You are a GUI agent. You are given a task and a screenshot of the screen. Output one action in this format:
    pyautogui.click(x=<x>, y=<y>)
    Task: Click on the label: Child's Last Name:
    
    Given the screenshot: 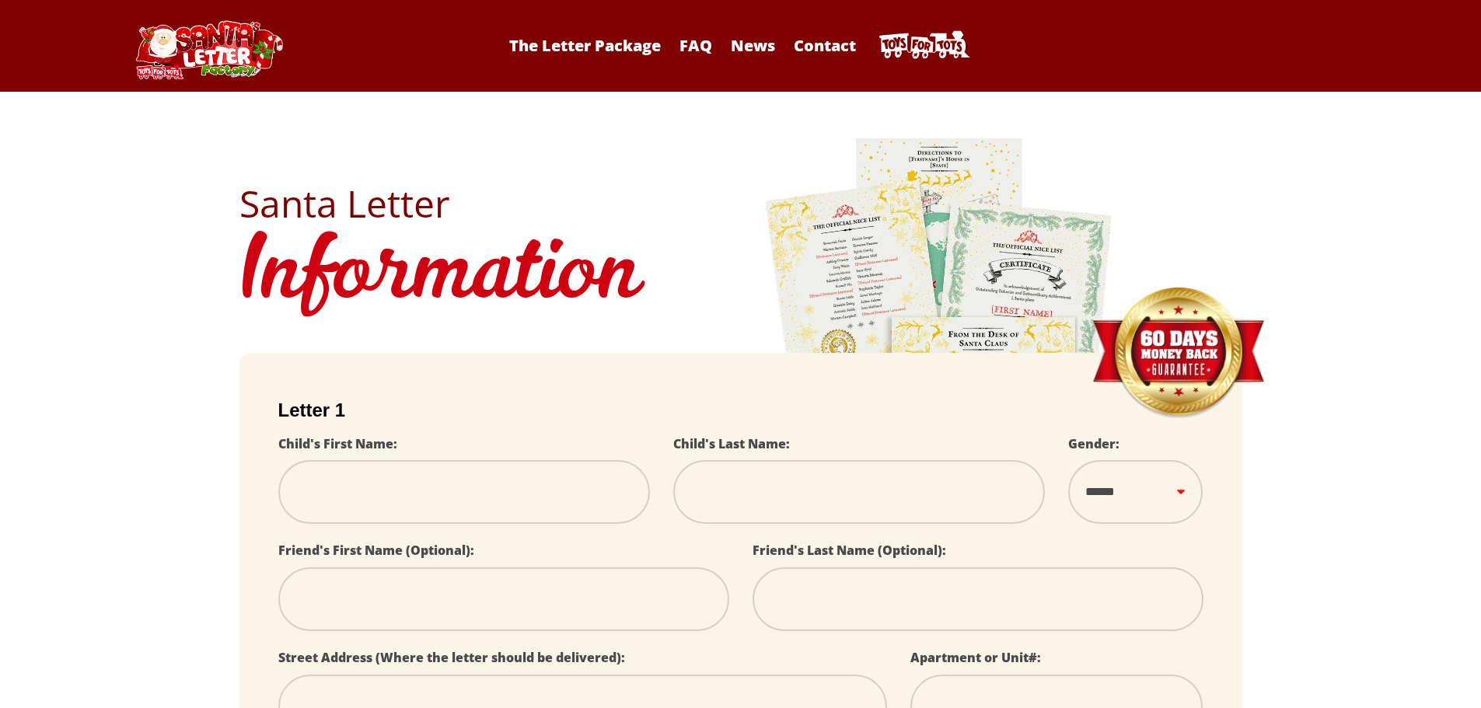 What is the action you would take?
    pyautogui.click(x=731, y=444)
    